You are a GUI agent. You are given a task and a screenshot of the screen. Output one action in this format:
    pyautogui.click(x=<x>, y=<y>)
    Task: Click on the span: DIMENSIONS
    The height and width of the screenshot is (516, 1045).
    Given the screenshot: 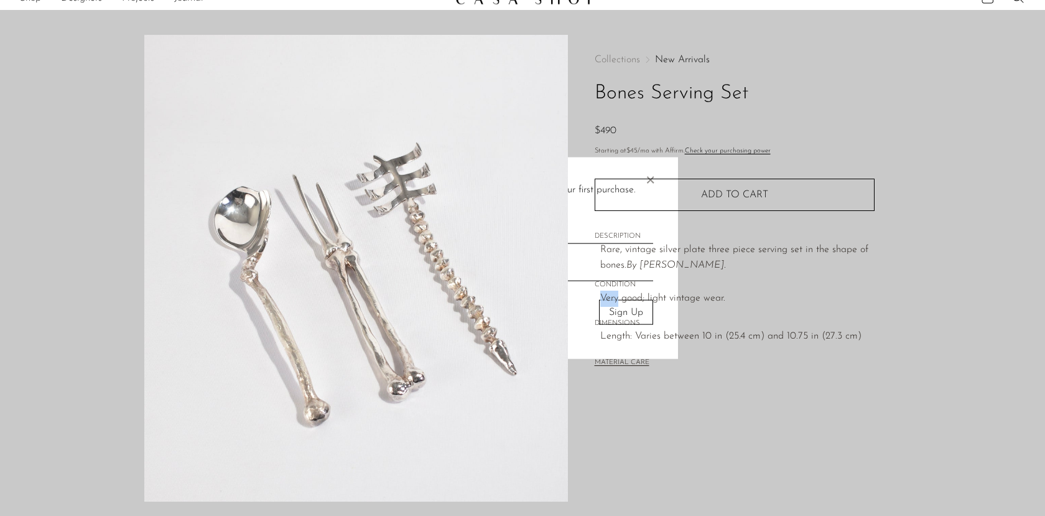 What is the action you would take?
    pyautogui.click(x=735, y=324)
    